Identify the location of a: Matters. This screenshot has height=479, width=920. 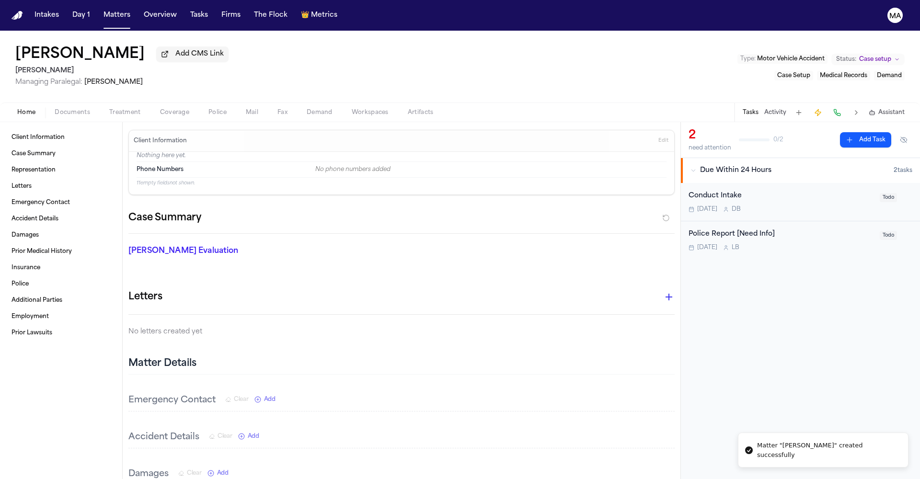
(117, 15).